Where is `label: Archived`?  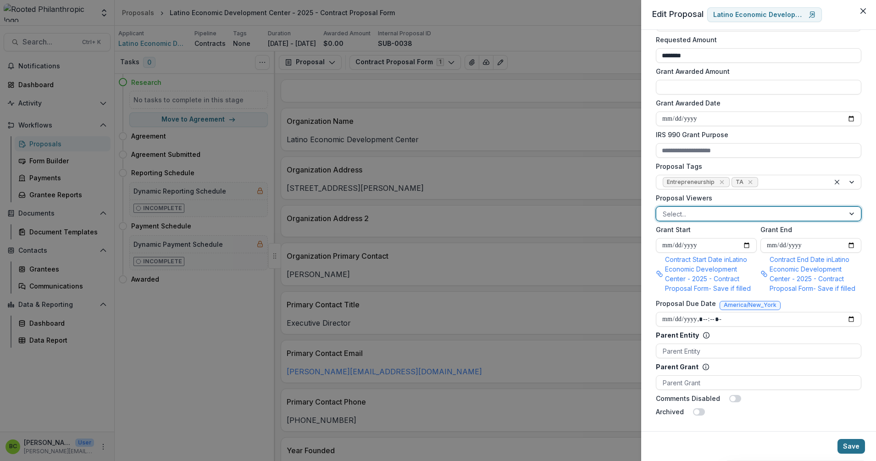
label: Archived is located at coordinates (670, 411).